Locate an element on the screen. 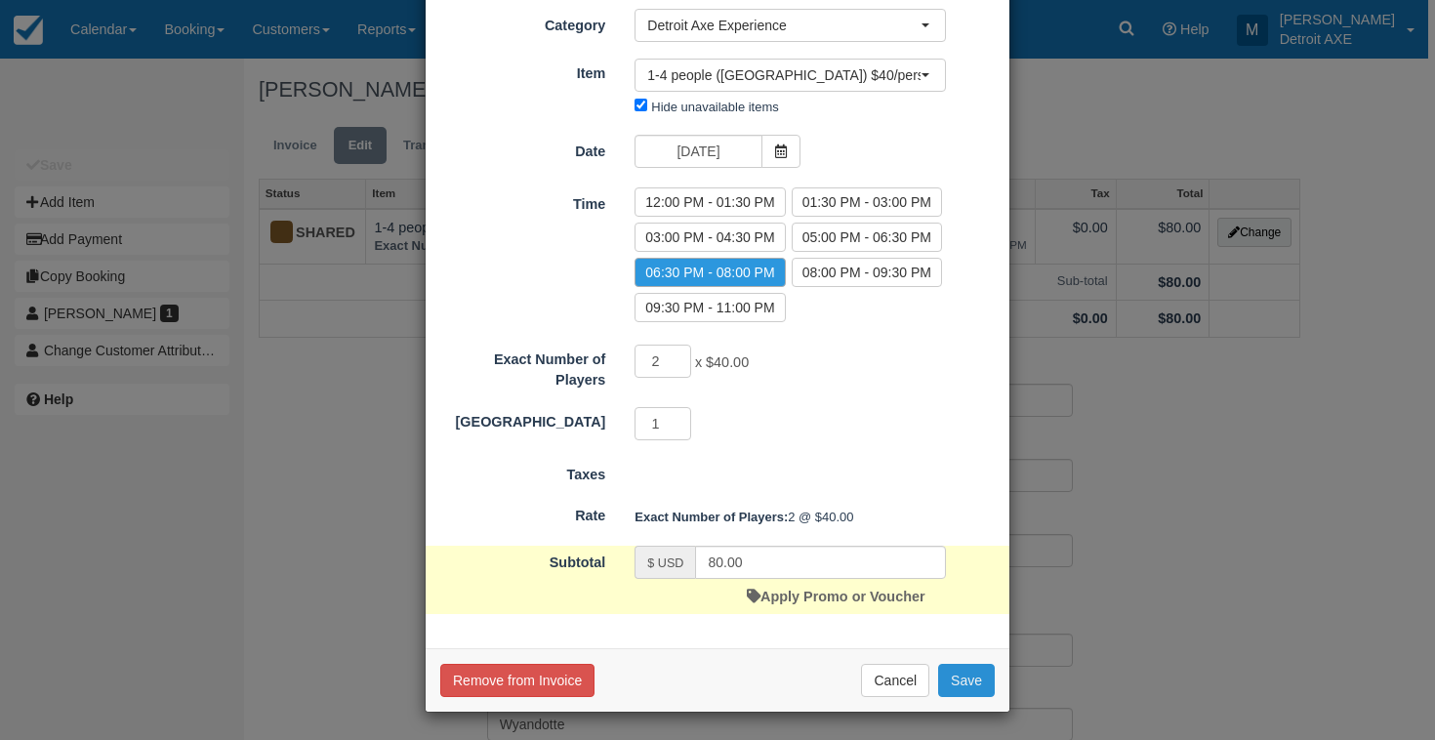 The image size is (1435, 740). label: Time is located at coordinates (522, 201).